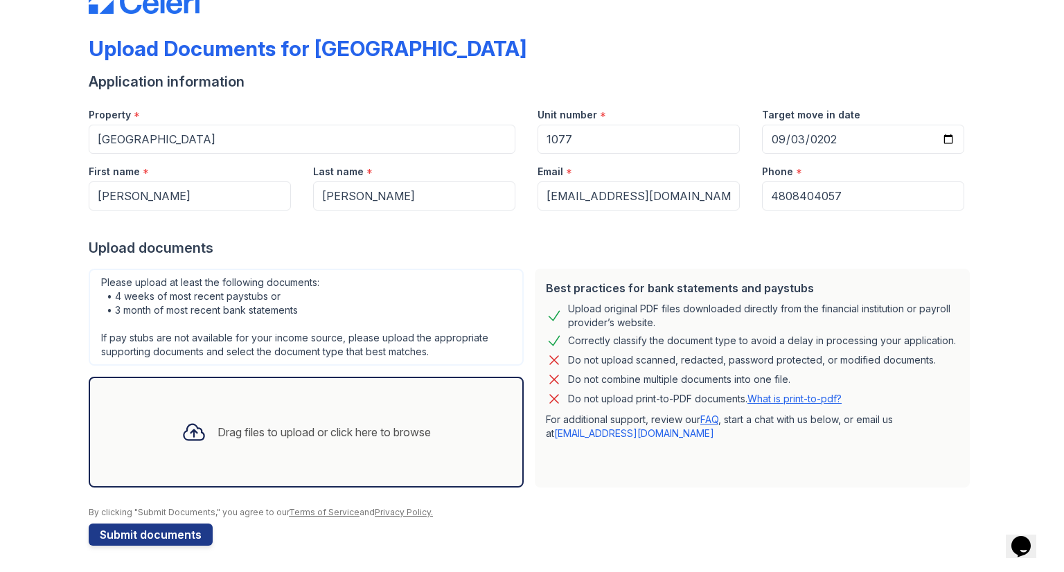 This screenshot has height=572, width=1064. I want to click on div: Correctly classify the document type to avoid a delay in processing your application., so click(762, 341).